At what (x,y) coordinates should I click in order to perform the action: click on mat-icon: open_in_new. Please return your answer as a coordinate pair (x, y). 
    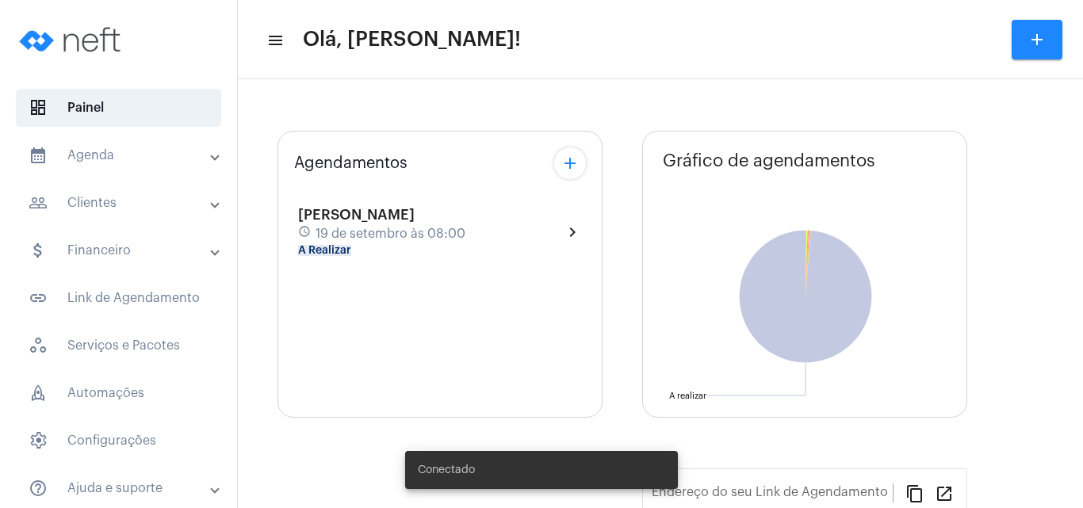
    Looking at the image, I should click on (944, 493).